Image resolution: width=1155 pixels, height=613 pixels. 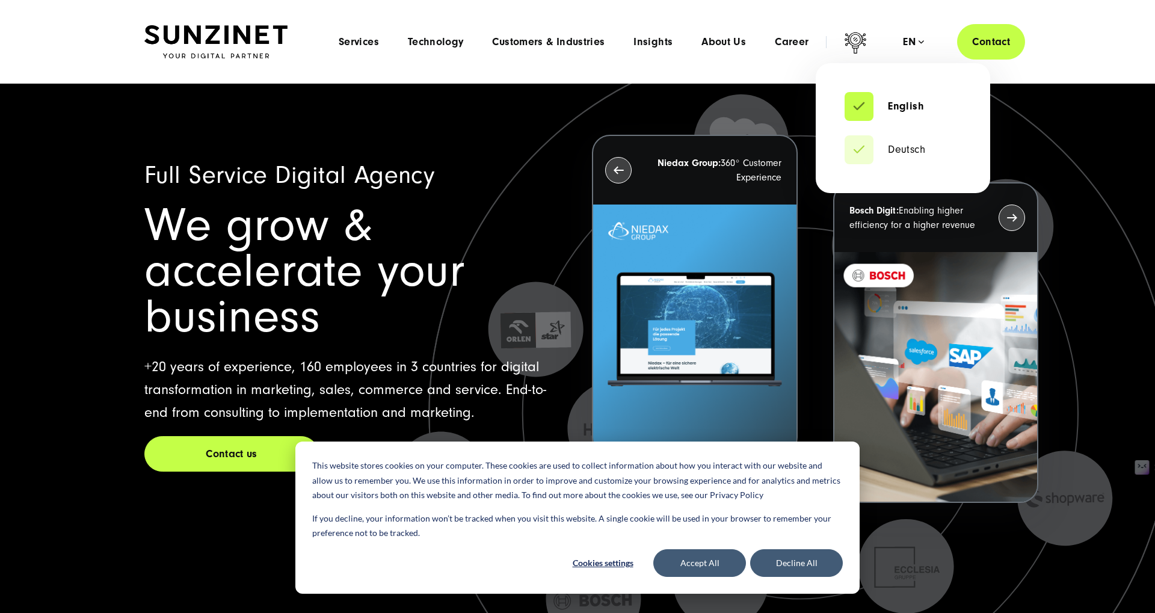 What do you see at coordinates (694, 329) in the screenshot?
I see `img: Letztes Projekt von Niedax. Ein Laptop auf dem die Niedax Website geöffnet ist, auf blauem Hinter...` at bounding box center [694, 329].